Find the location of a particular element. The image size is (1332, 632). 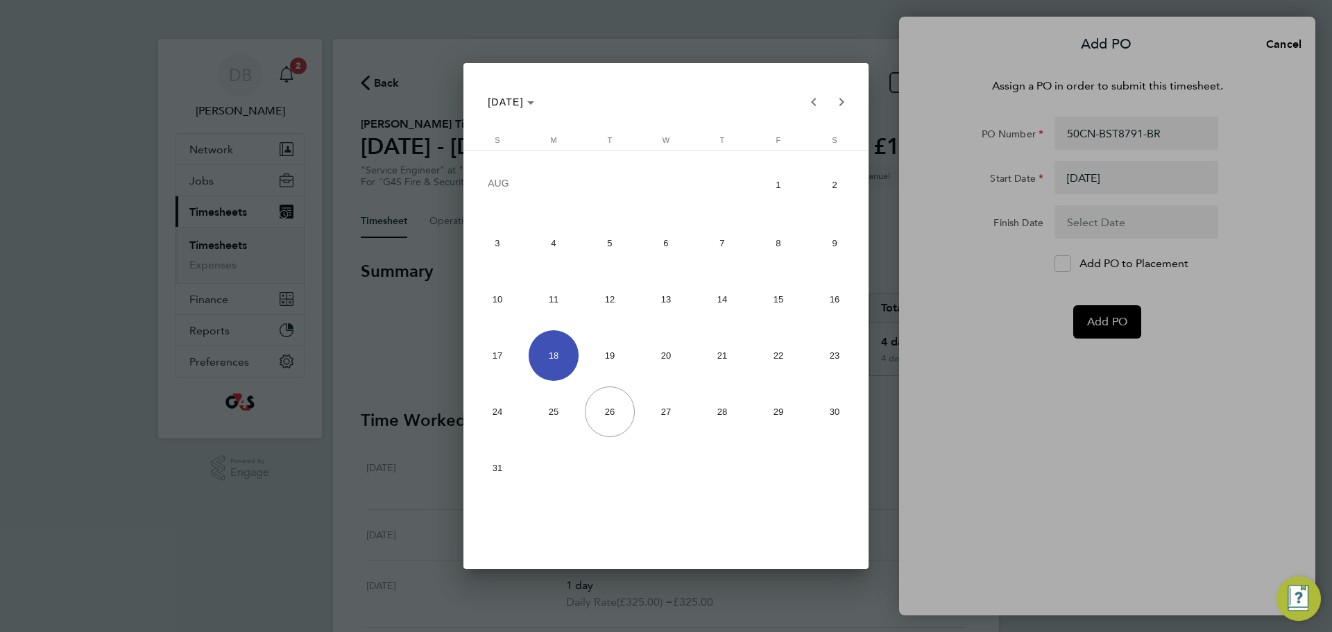

button: August 16, 2025 is located at coordinates (834, 299).